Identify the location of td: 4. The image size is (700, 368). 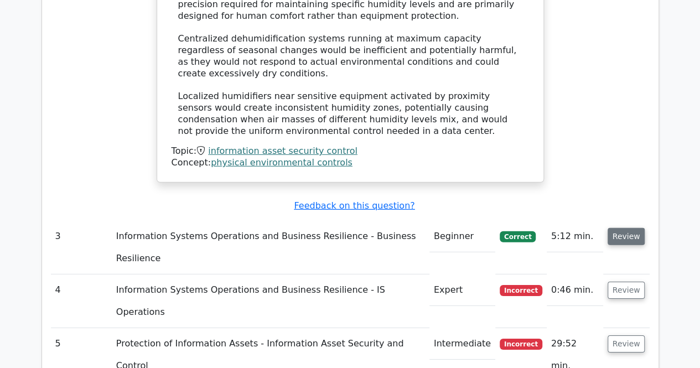
(81, 301).